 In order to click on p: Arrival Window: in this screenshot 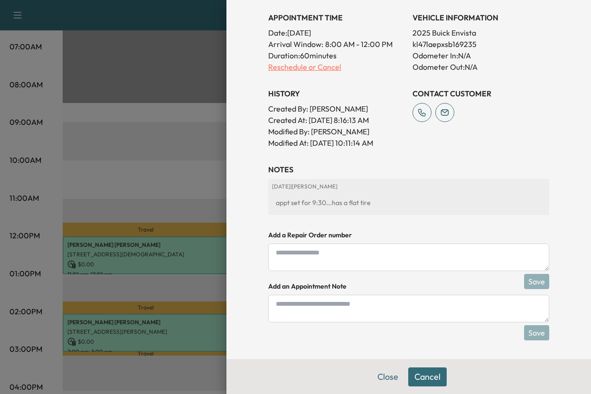, I will do `click(336, 44)`.